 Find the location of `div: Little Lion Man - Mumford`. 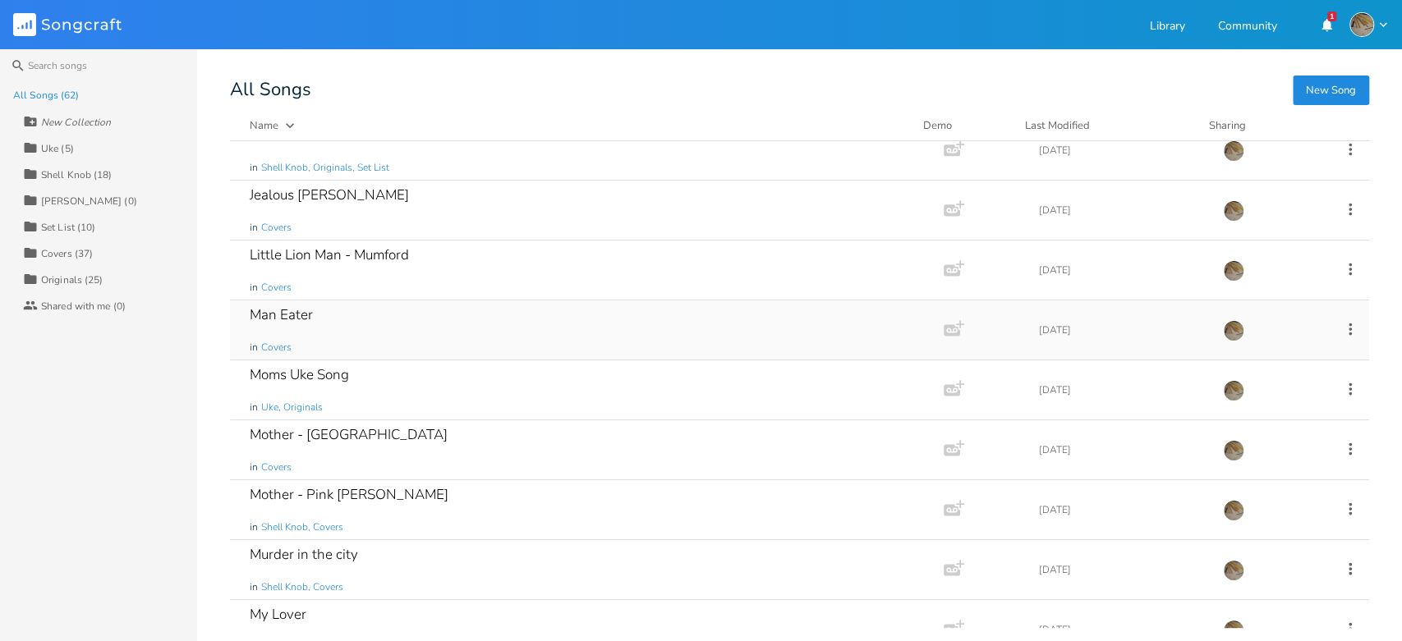

div: Little Lion Man - Mumford is located at coordinates (329, 255).